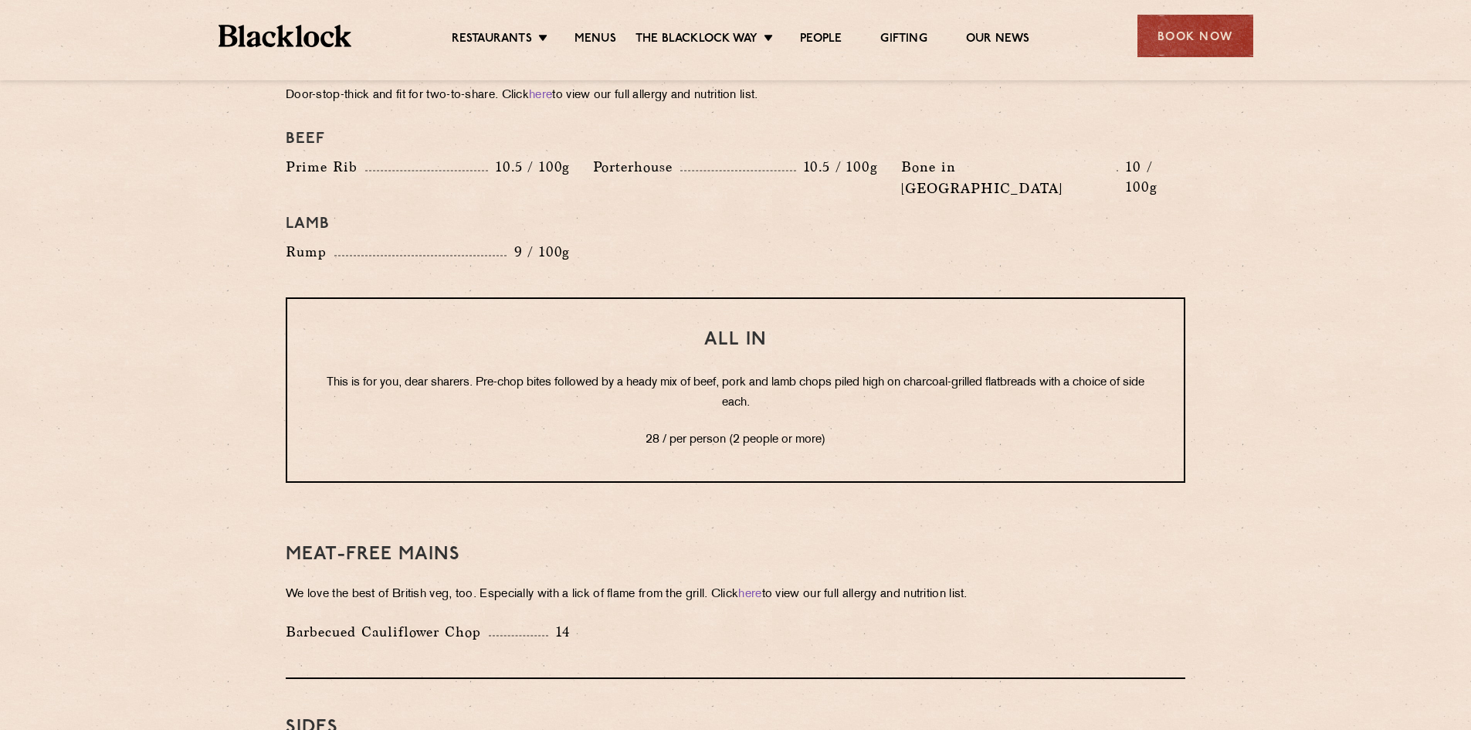  Describe the element at coordinates (735, 139) in the screenshot. I see `h4: Beef` at that location.